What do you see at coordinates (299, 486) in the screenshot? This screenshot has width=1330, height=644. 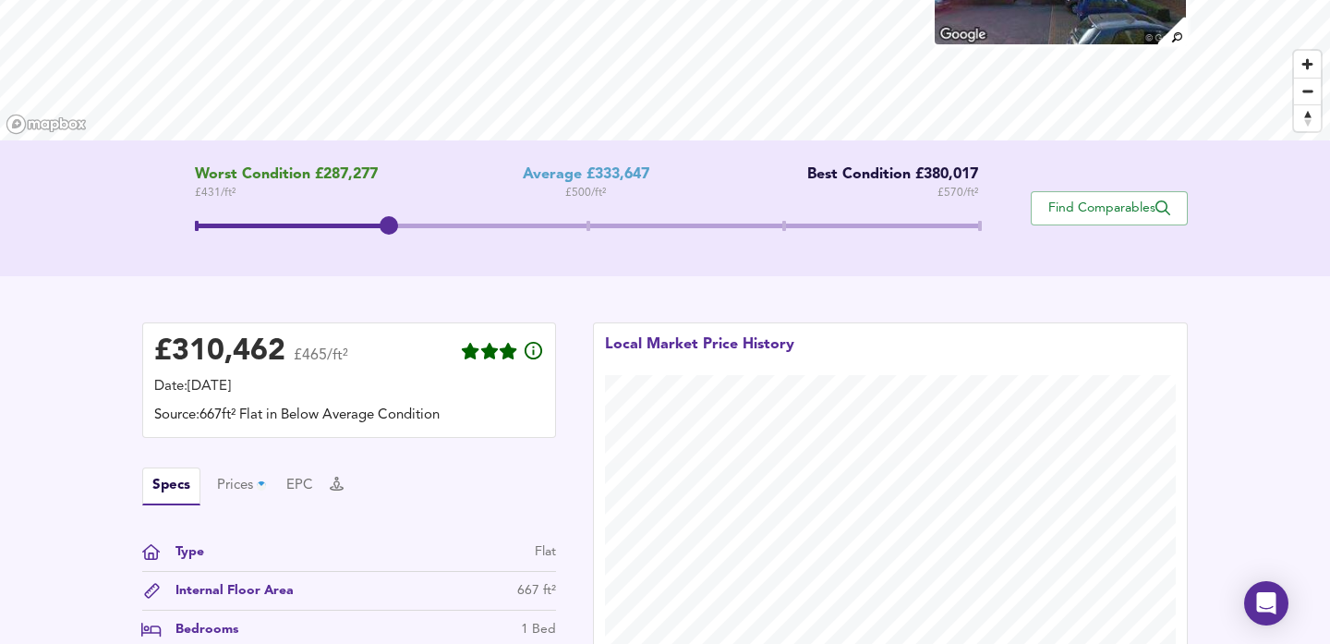 I see `button: EPC` at bounding box center [299, 486].